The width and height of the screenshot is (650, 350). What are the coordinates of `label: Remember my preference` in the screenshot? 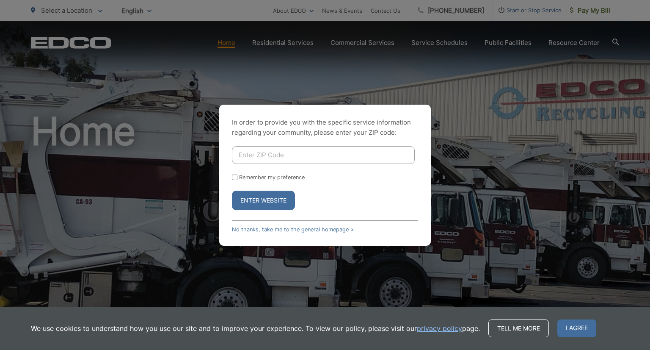 It's located at (272, 177).